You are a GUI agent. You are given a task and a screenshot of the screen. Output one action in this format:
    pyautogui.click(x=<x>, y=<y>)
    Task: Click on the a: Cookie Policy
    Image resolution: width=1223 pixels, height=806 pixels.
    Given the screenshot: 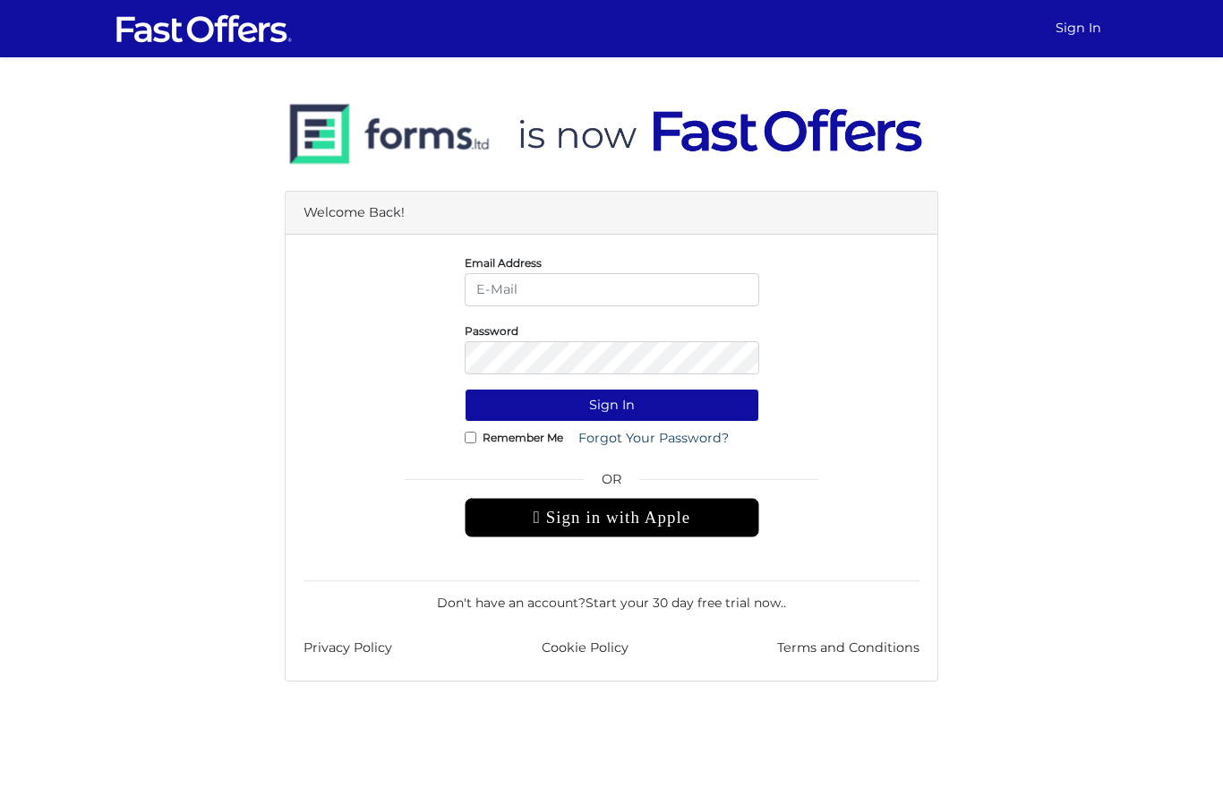 What is the action you would take?
    pyautogui.click(x=585, y=647)
    